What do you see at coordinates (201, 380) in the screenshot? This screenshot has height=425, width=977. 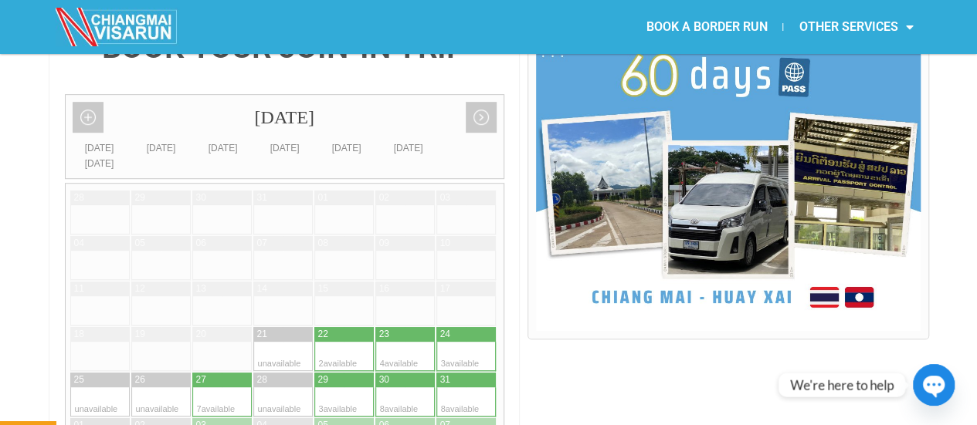 I see `div: 27` at bounding box center [201, 380].